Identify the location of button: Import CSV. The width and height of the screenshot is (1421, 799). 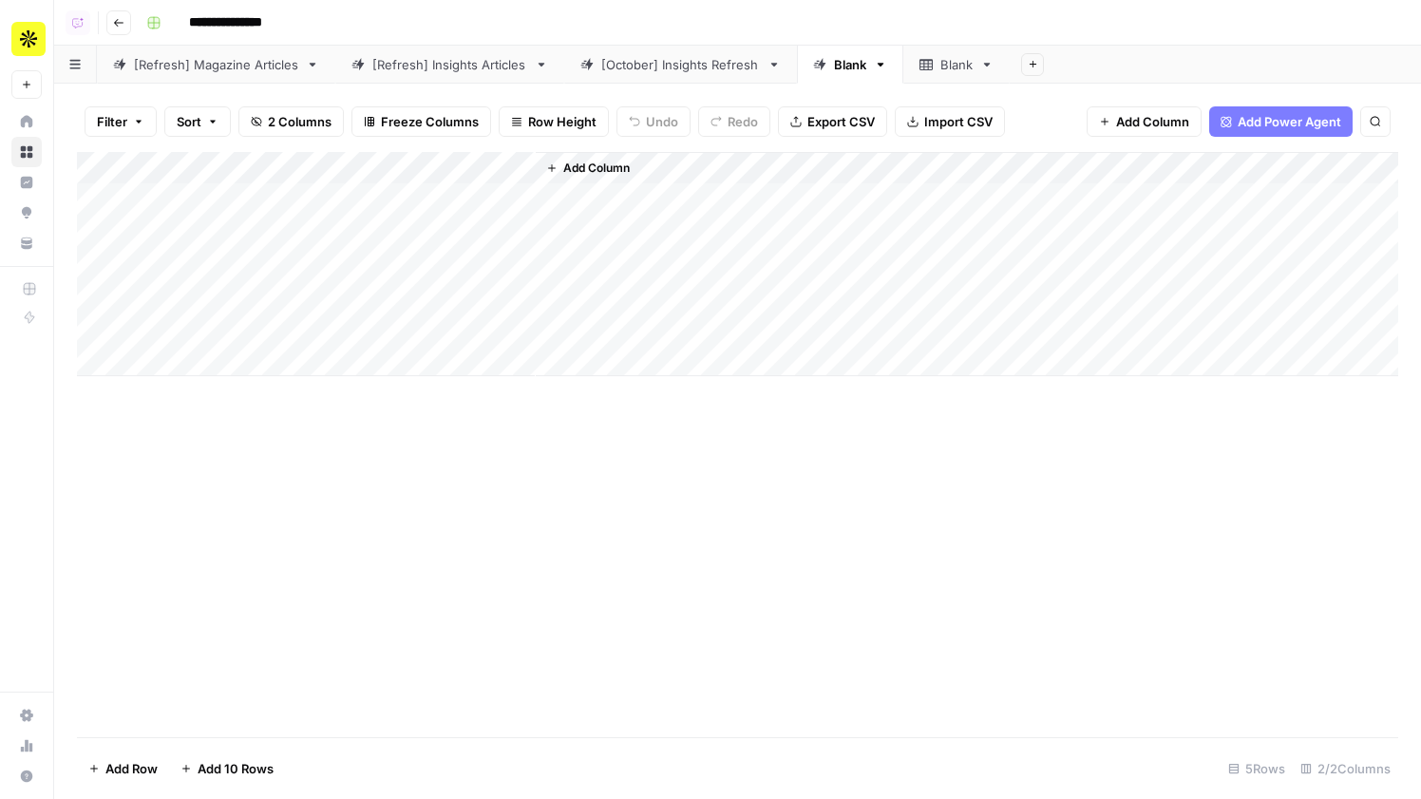
(950, 122).